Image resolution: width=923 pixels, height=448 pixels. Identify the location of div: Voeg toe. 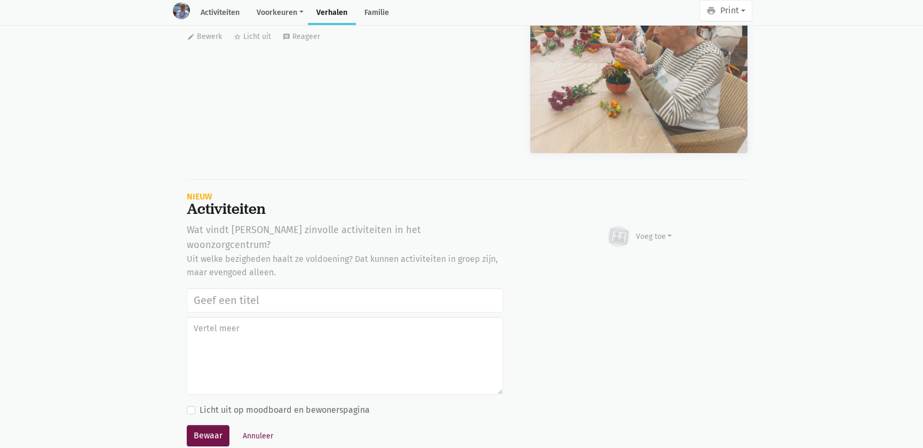
(654, 236).